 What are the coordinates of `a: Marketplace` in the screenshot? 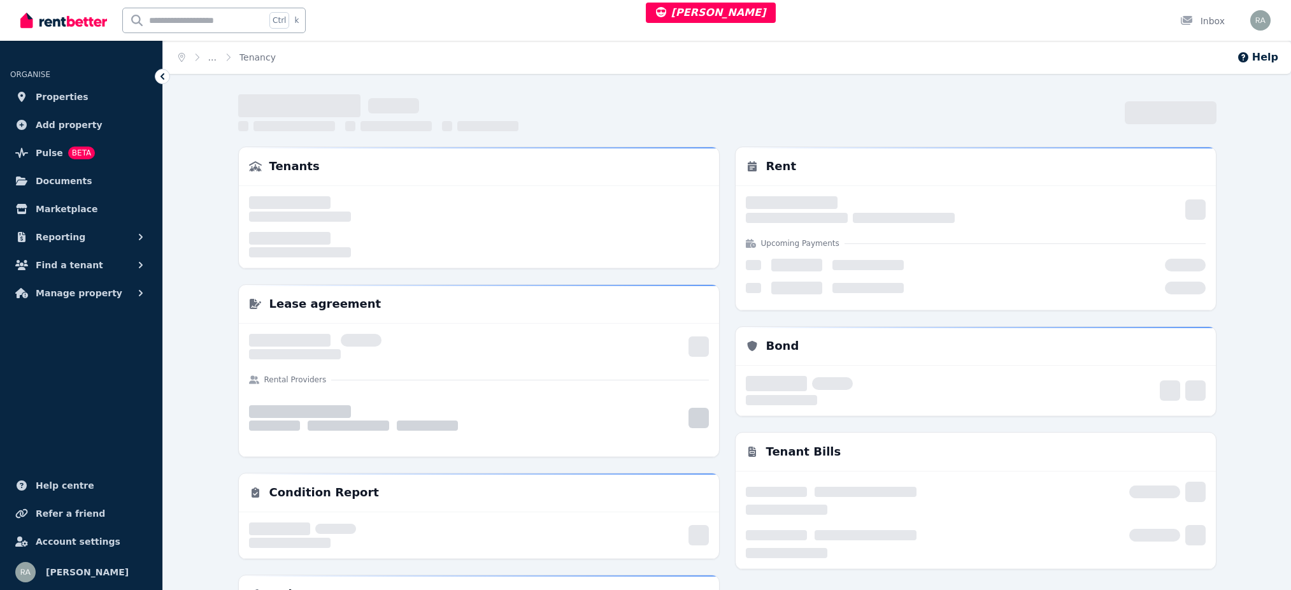 It's located at (81, 209).